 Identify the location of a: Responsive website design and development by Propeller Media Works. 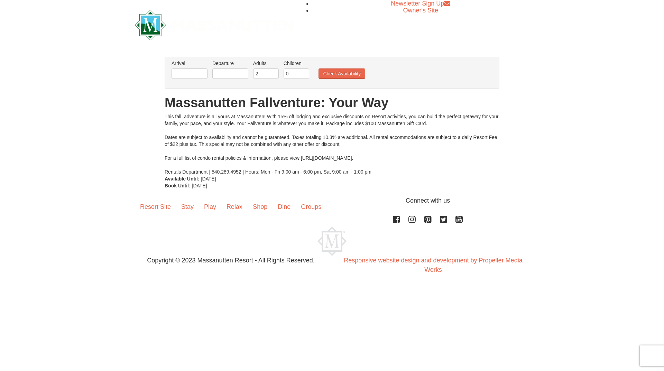
(433, 265).